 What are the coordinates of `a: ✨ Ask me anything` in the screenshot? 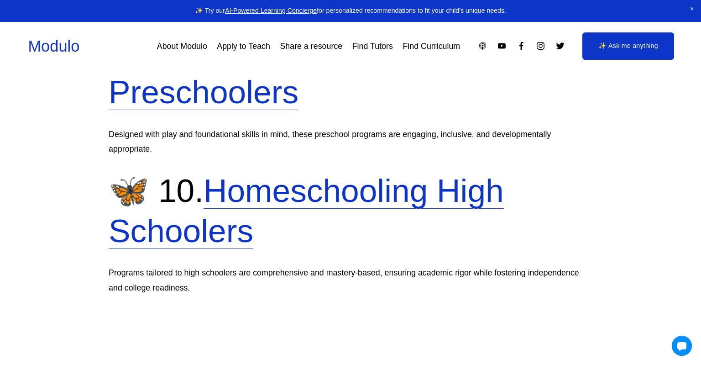 It's located at (628, 46).